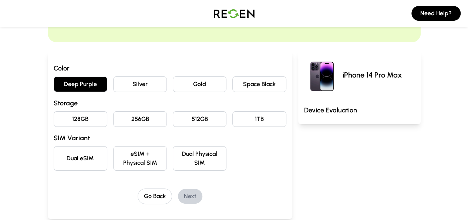  Describe the element at coordinates (140, 119) in the screenshot. I see `button: 256GB` at that location.